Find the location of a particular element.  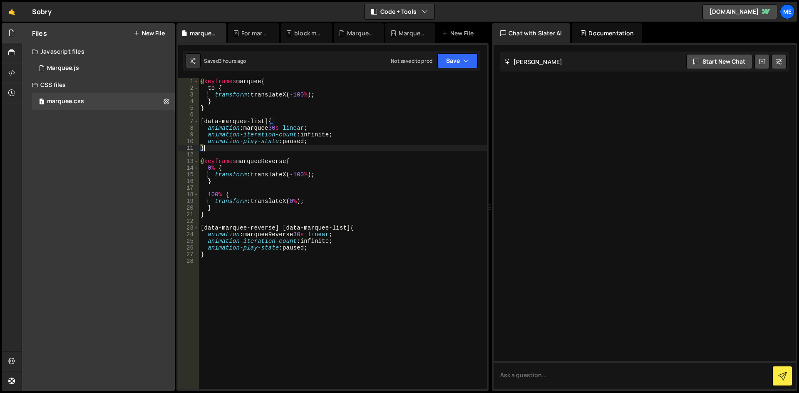

div: 24 is located at coordinates (189, 235).